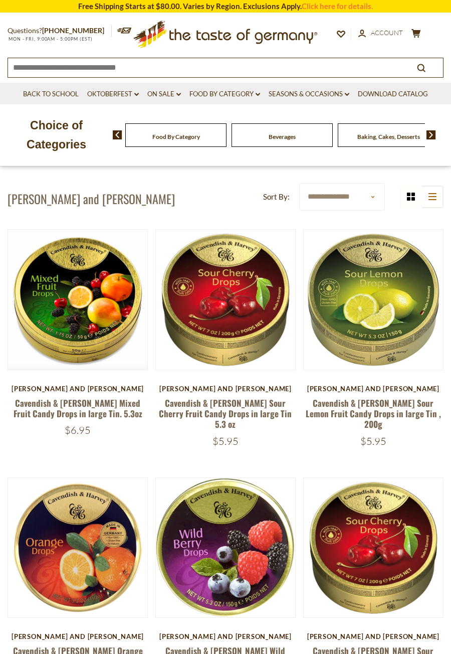  I want to click on a: Account, so click(381, 33).